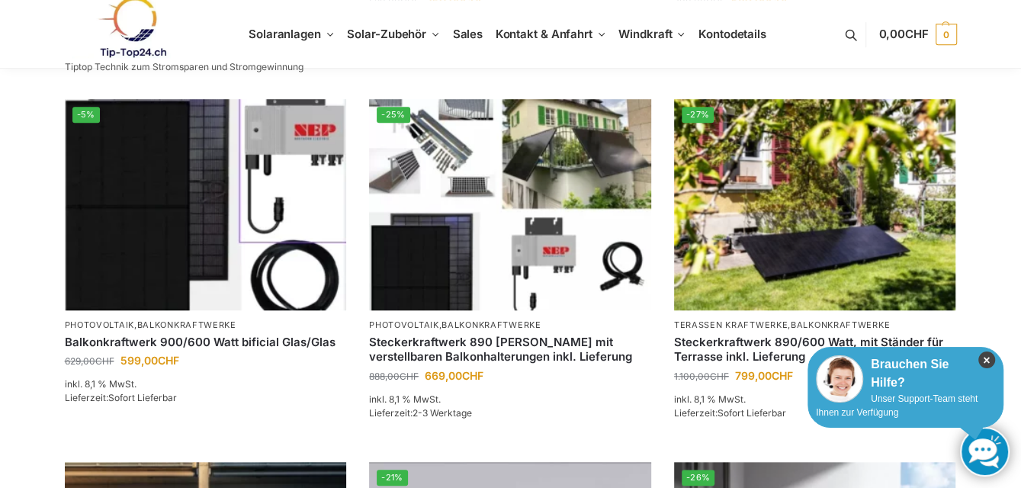 This screenshot has height=488, width=1021. What do you see at coordinates (918, 34) in the screenshot?
I see `a: 0,00CHF 0` at bounding box center [918, 34].